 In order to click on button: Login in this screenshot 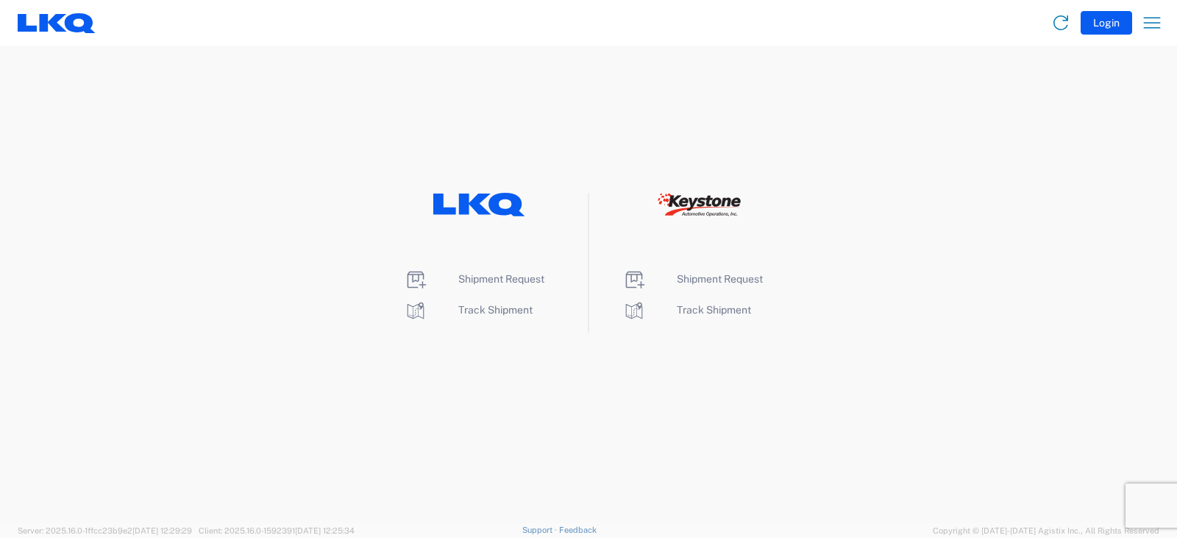, I will do `click(1106, 23)`.